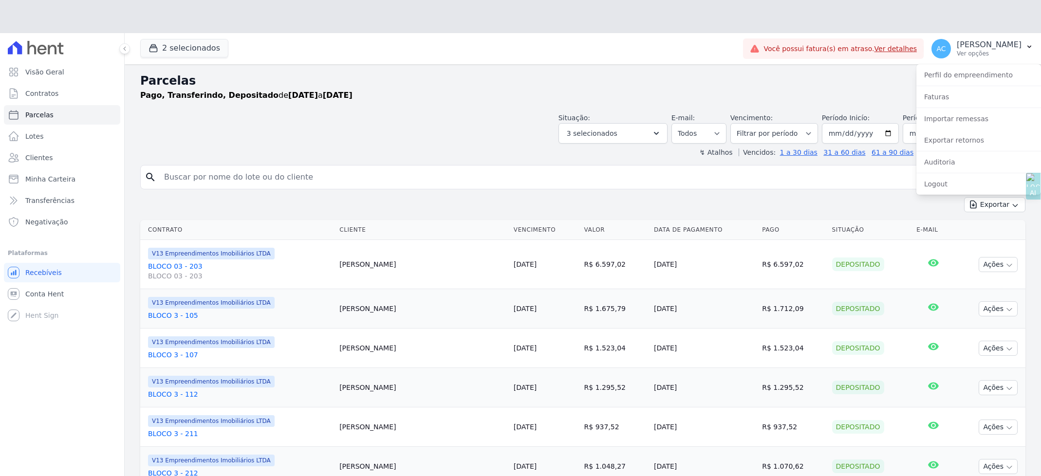 This screenshot has width=1041, height=476. What do you see at coordinates (62, 179) in the screenshot?
I see `a: Minha Carteira` at bounding box center [62, 179].